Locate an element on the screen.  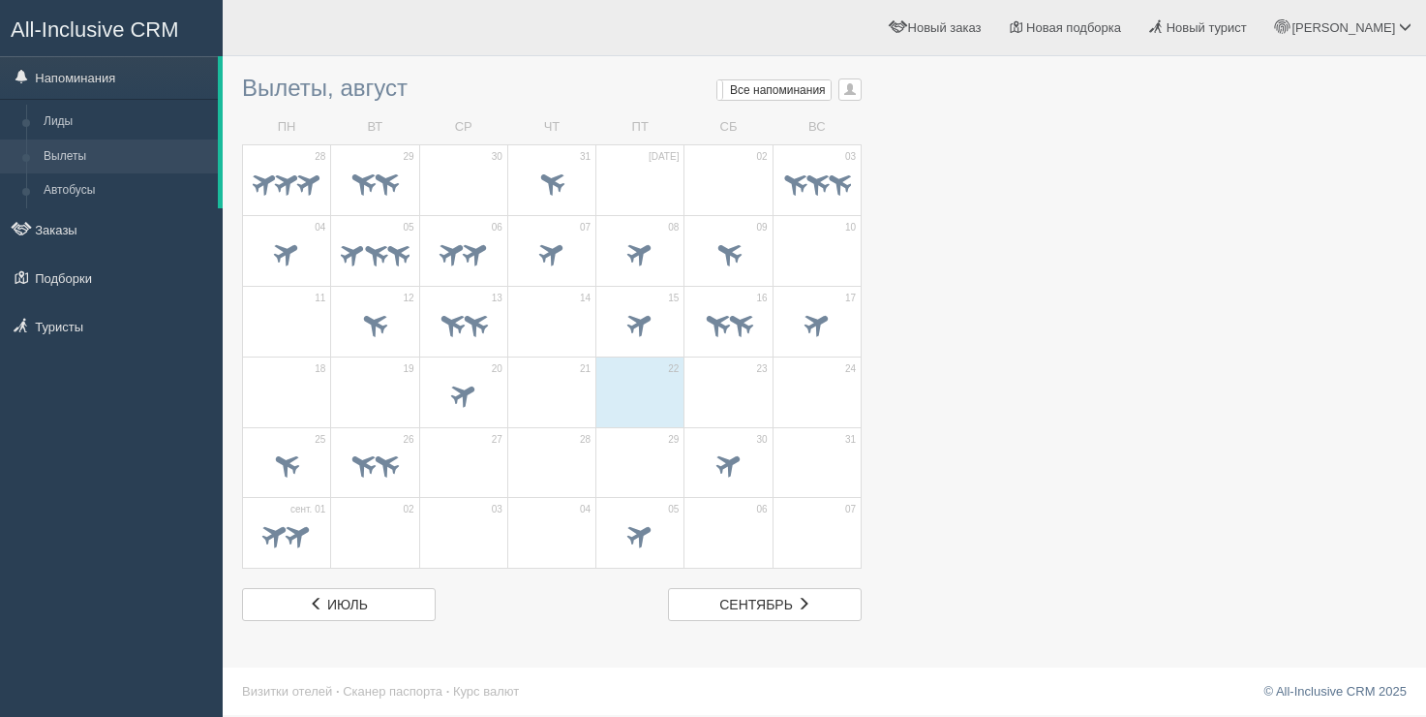
td: ПН is located at coordinates (287, 127).